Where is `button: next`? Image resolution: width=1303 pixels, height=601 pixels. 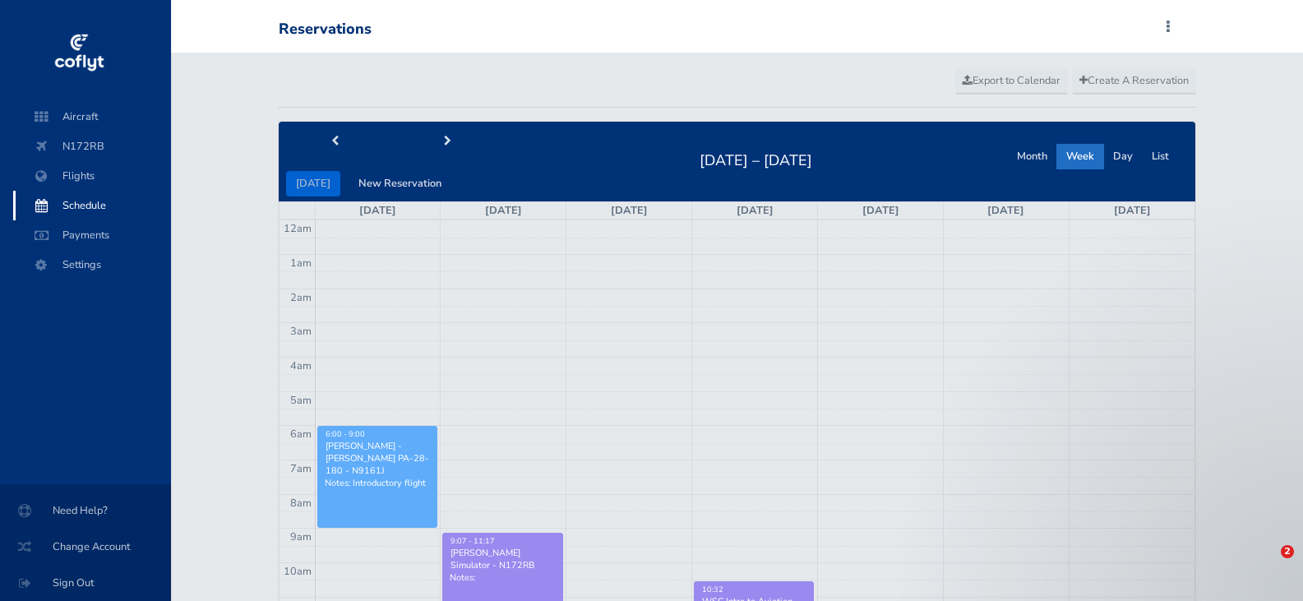 button: next is located at coordinates (448, 141).